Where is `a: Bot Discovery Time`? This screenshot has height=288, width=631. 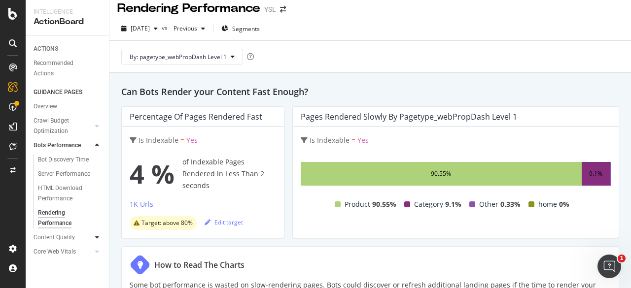 a: Bot Discovery Time is located at coordinates (70, 160).